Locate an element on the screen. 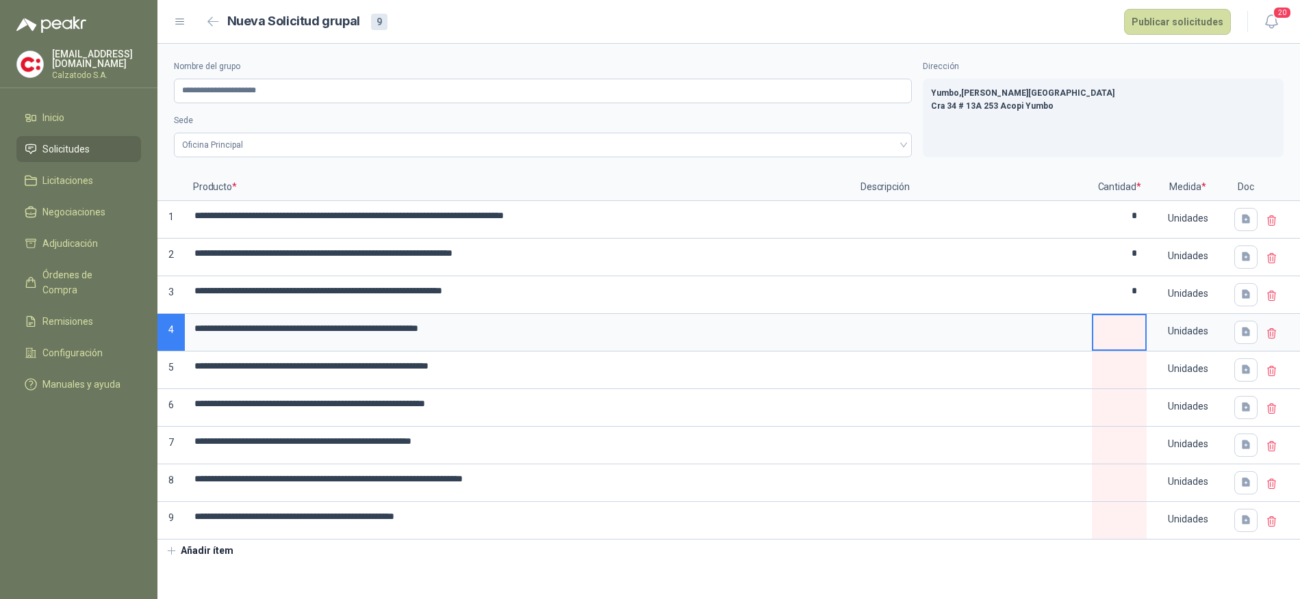 This screenshot has width=1300, height=599. p: 2 is located at coordinates (171, 257).